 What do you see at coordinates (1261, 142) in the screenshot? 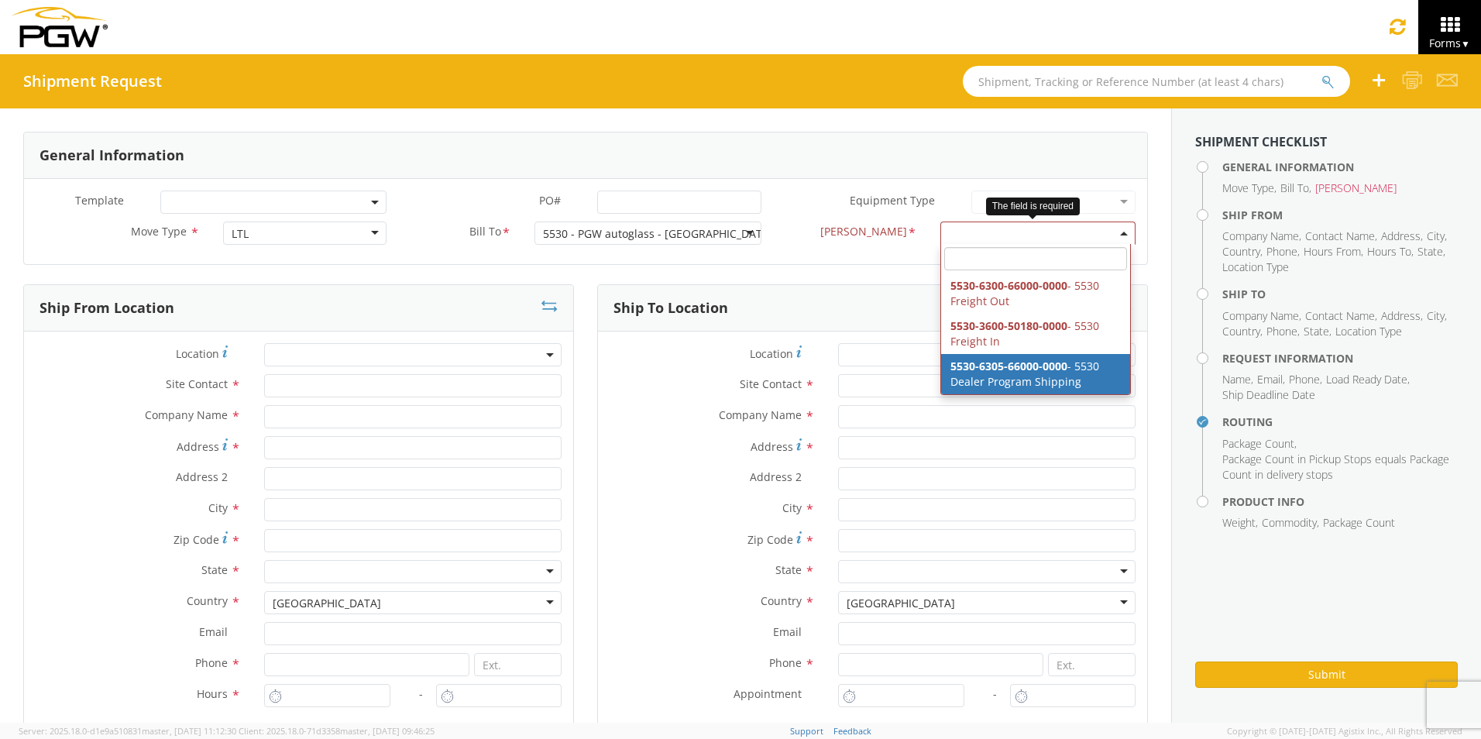
I see `strong: Shipment Checklist` at bounding box center [1261, 142].